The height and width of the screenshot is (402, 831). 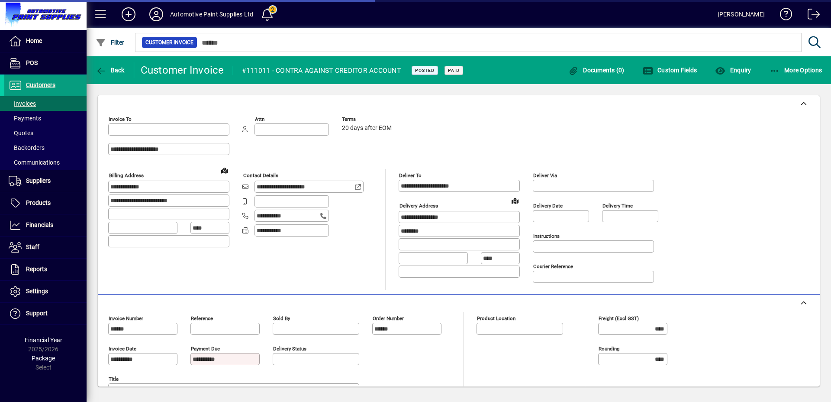 I want to click on mat-label: Delivery status, so click(x=290, y=349).